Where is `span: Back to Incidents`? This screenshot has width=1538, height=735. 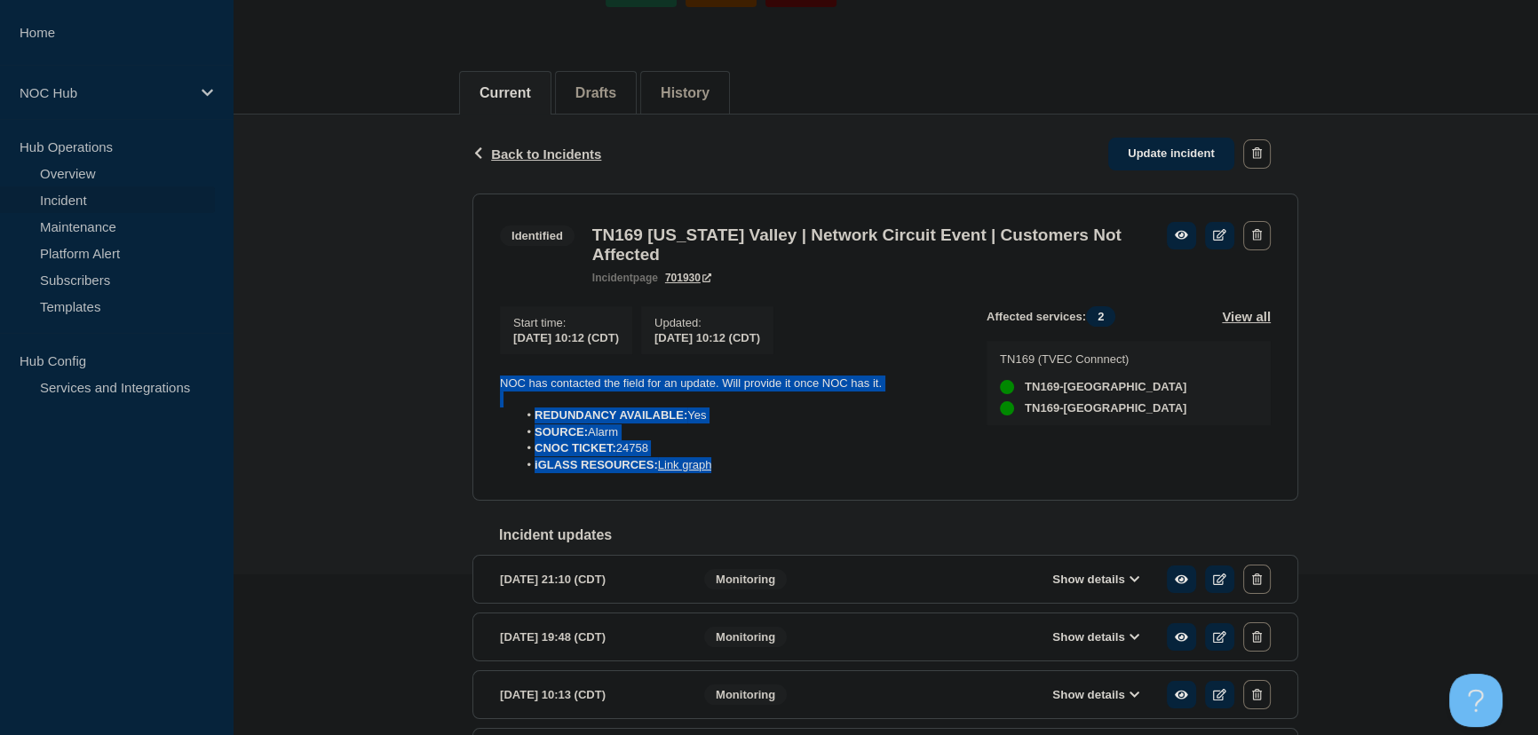
span: Back to Incidents is located at coordinates (546, 154).